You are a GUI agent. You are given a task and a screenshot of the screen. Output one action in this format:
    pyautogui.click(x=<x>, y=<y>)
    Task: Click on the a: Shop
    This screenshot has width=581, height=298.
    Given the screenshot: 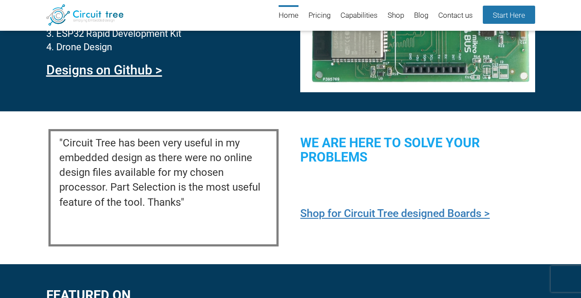 What is the action you would take?
    pyautogui.click(x=396, y=16)
    